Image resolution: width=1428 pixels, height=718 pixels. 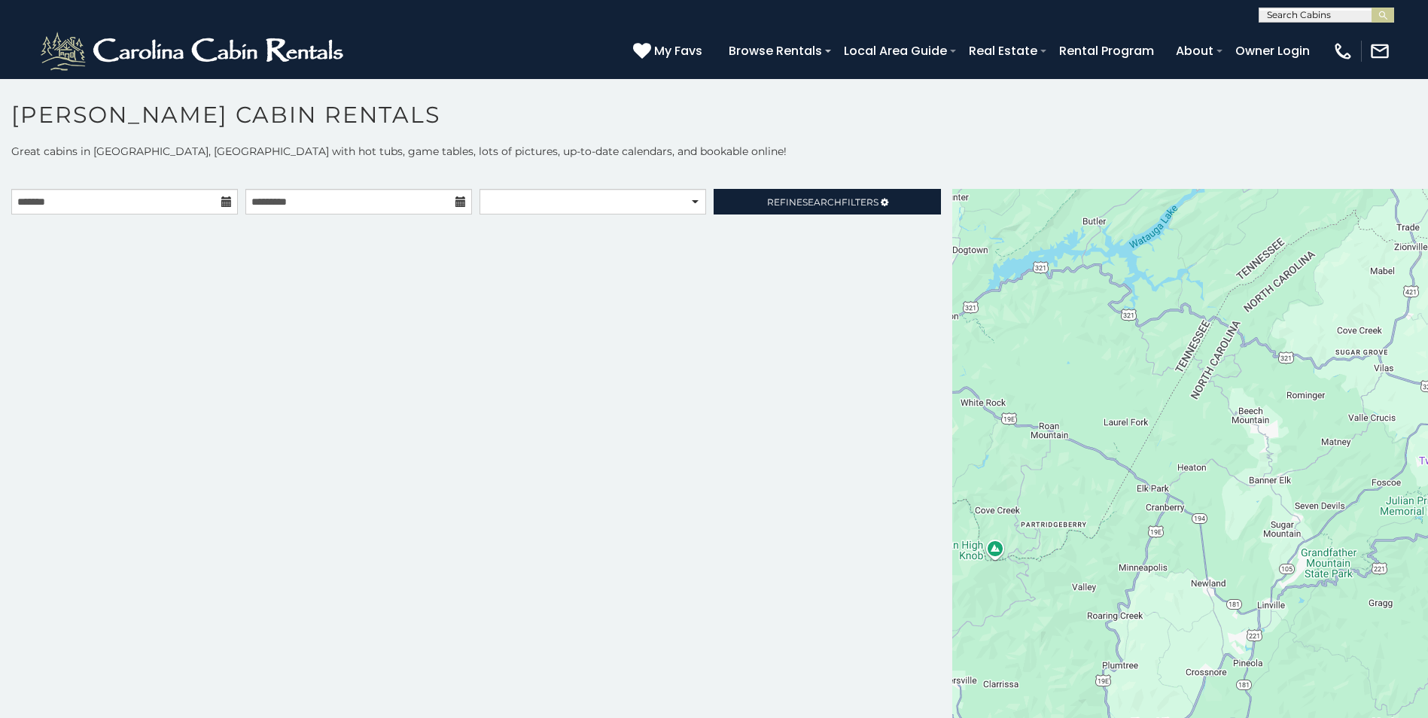 I want to click on span: My Favs, so click(x=678, y=50).